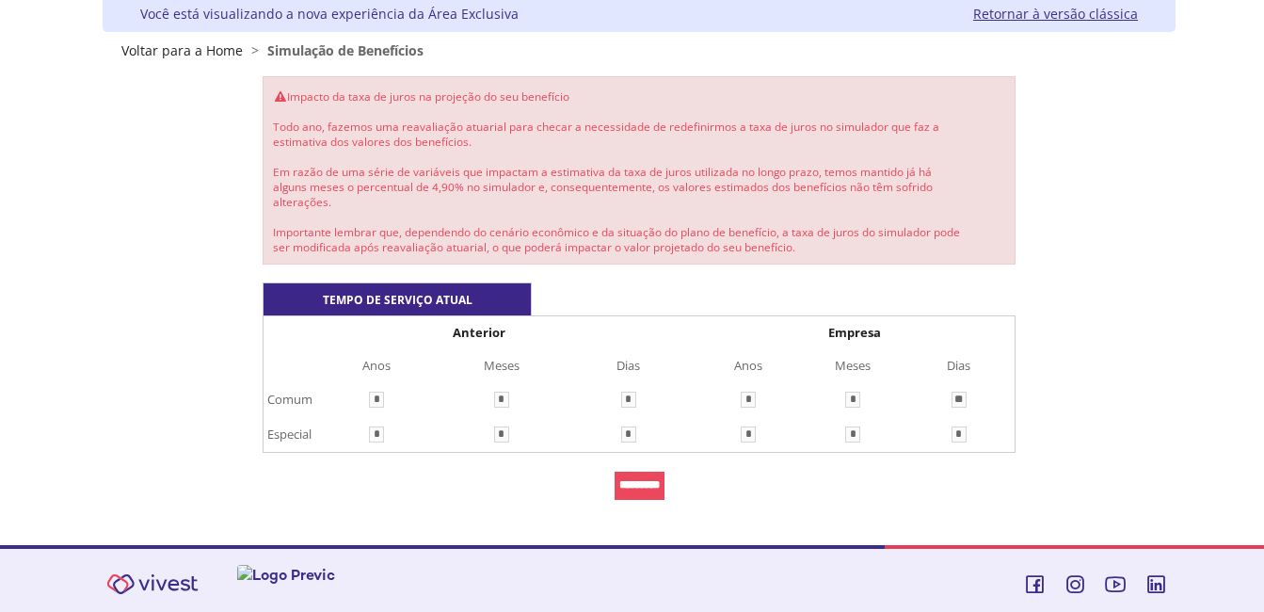 This screenshot has width=1264, height=612. Describe the element at coordinates (290, 399) in the screenshot. I see `td: Comum` at that location.